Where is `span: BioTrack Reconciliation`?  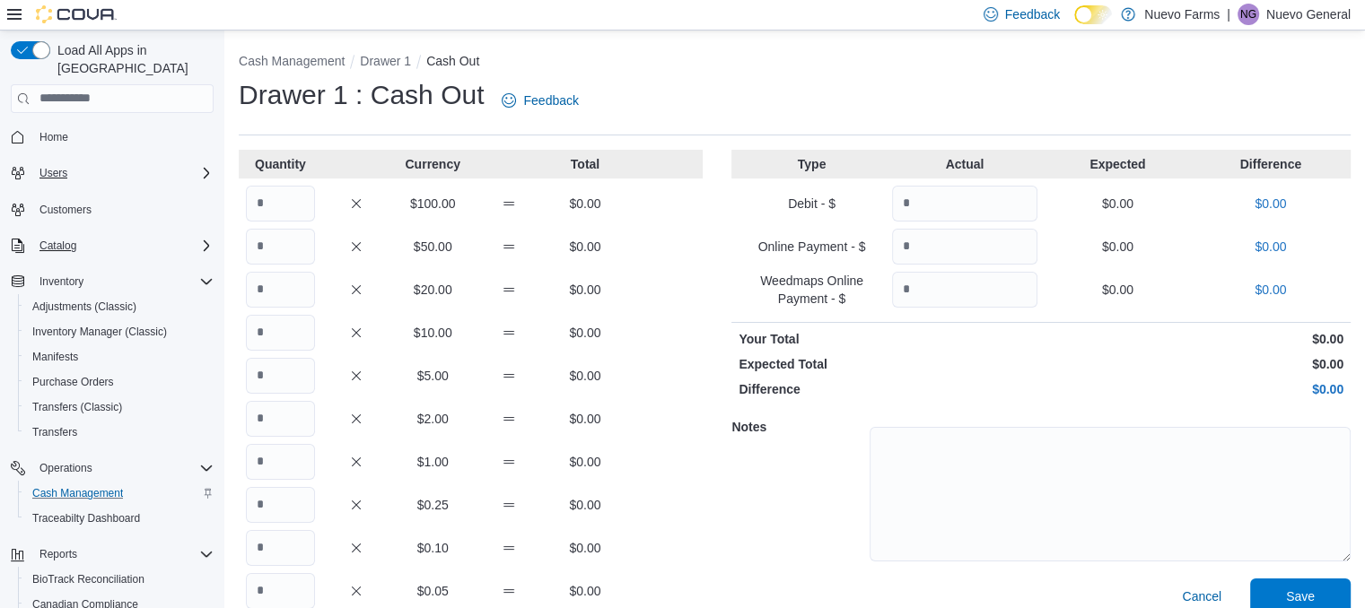 span: BioTrack Reconciliation is located at coordinates (119, 580).